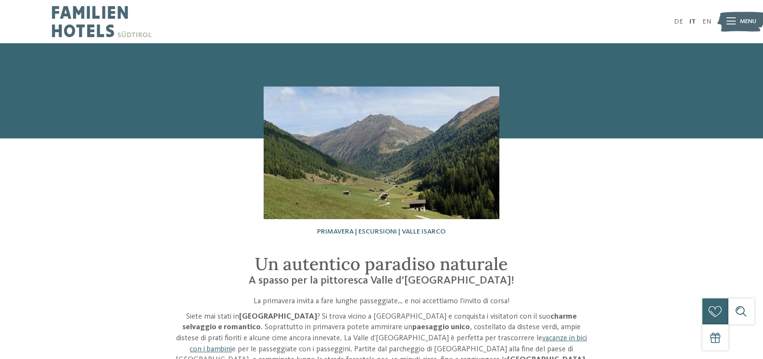 This screenshot has width=763, height=359. I want to click on a: IT, so click(692, 22).